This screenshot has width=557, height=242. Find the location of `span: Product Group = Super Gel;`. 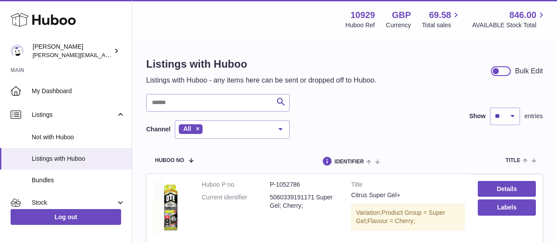

span: Product Group = Super Gel; is located at coordinates (400, 217).